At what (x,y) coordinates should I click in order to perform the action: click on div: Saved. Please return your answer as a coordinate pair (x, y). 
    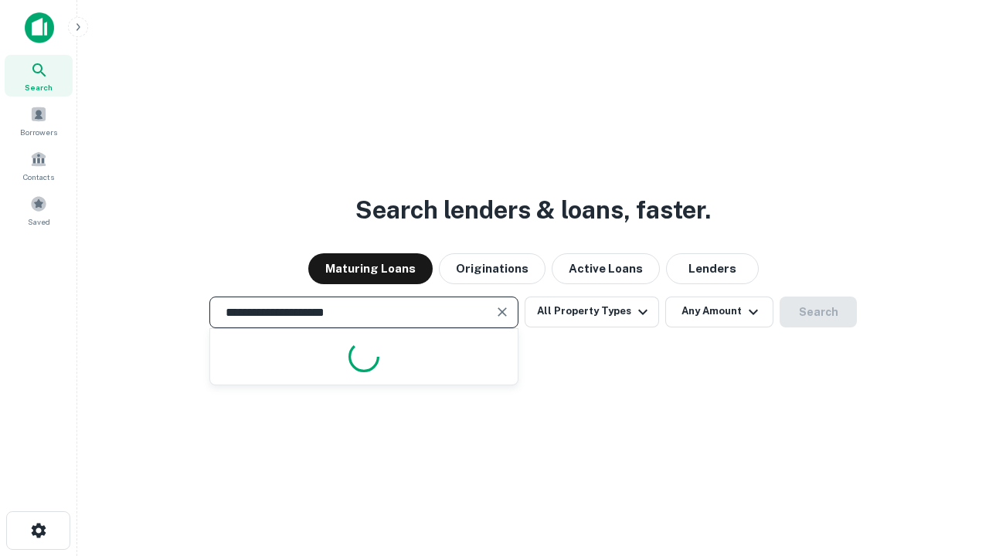
    Looking at the image, I should click on (39, 210).